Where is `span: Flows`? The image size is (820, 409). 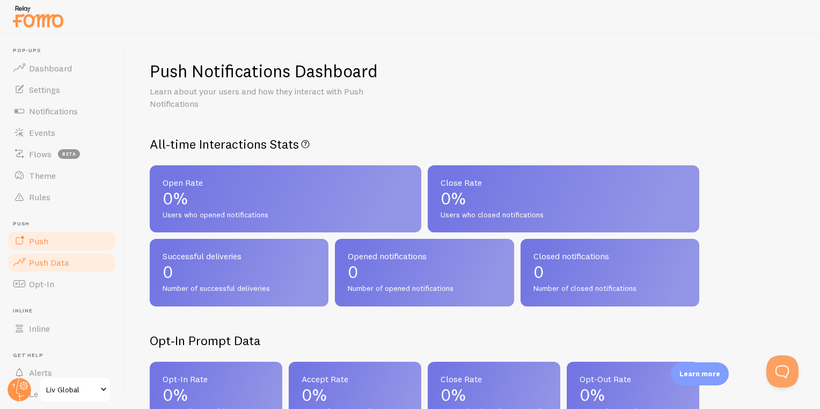 span: Flows is located at coordinates (40, 154).